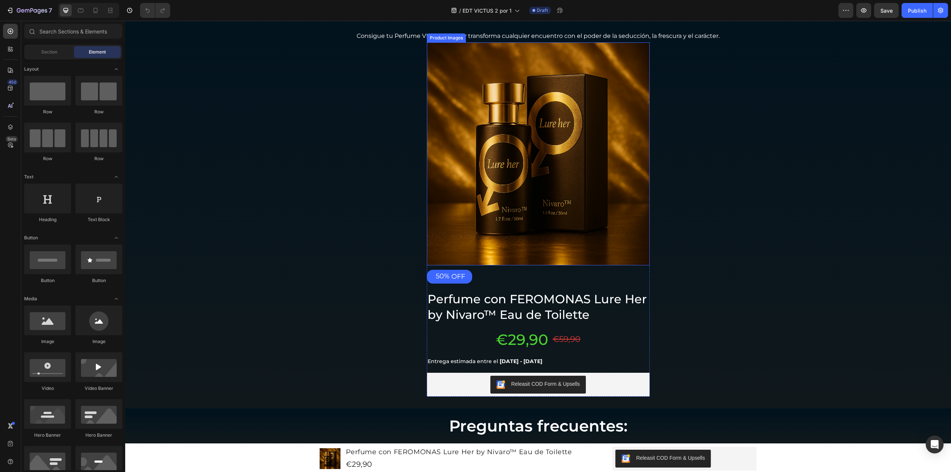 The image size is (951, 472). I want to click on div: Publish, so click(918, 10).